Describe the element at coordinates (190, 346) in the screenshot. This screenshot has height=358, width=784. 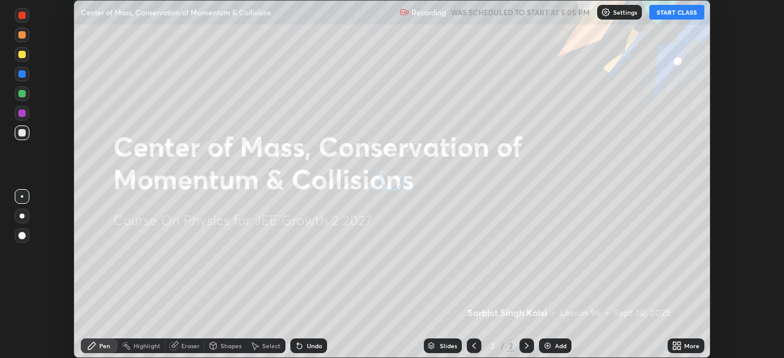
I see `div: Eraser` at that location.